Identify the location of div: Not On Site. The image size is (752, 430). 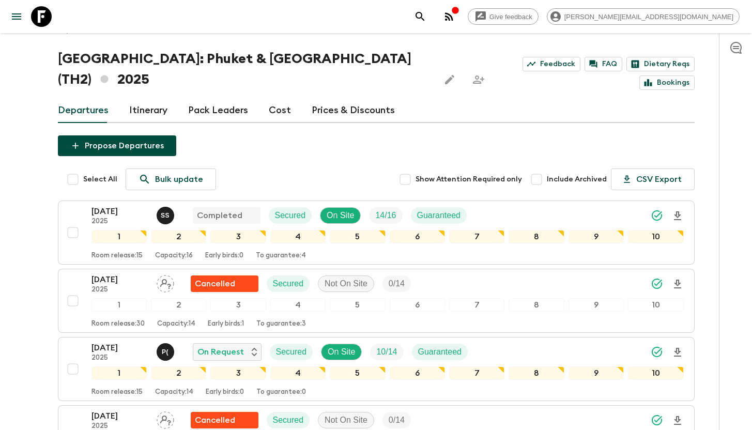
(346, 420).